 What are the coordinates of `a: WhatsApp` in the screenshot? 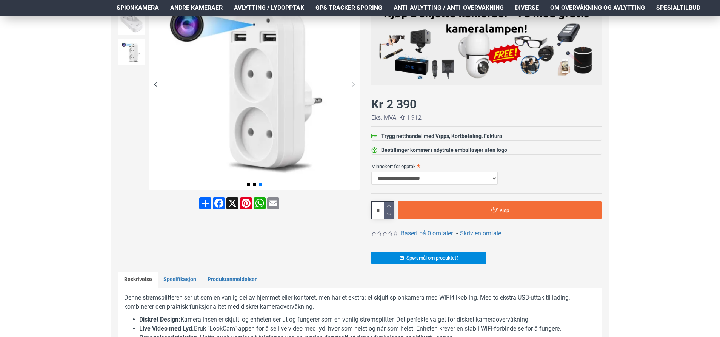 It's located at (260, 203).